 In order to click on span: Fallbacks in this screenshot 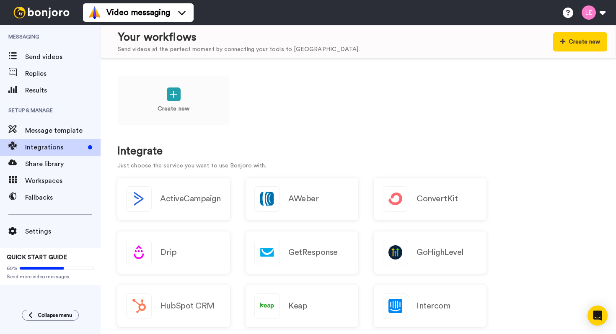, I will do `click(63, 198)`.